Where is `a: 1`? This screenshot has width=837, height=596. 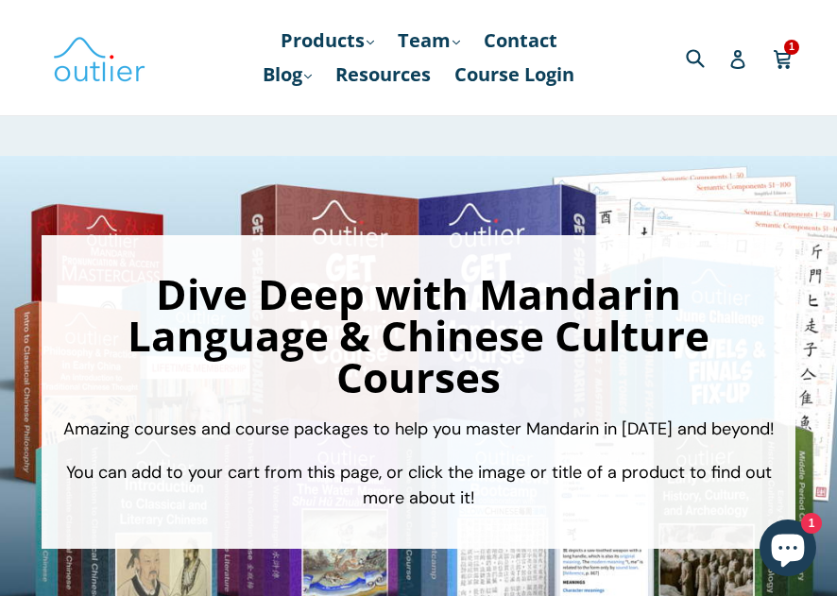 a: 1 is located at coordinates (783, 58).